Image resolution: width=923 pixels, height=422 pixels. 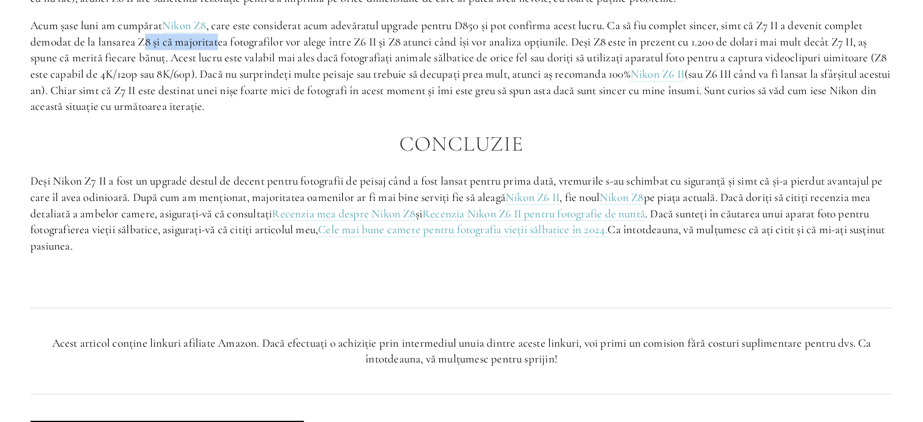 What do you see at coordinates (344, 214) in the screenshot?
I see `a: Recenzia mea despre Nikon Z8` at bounding box center [344, 214].